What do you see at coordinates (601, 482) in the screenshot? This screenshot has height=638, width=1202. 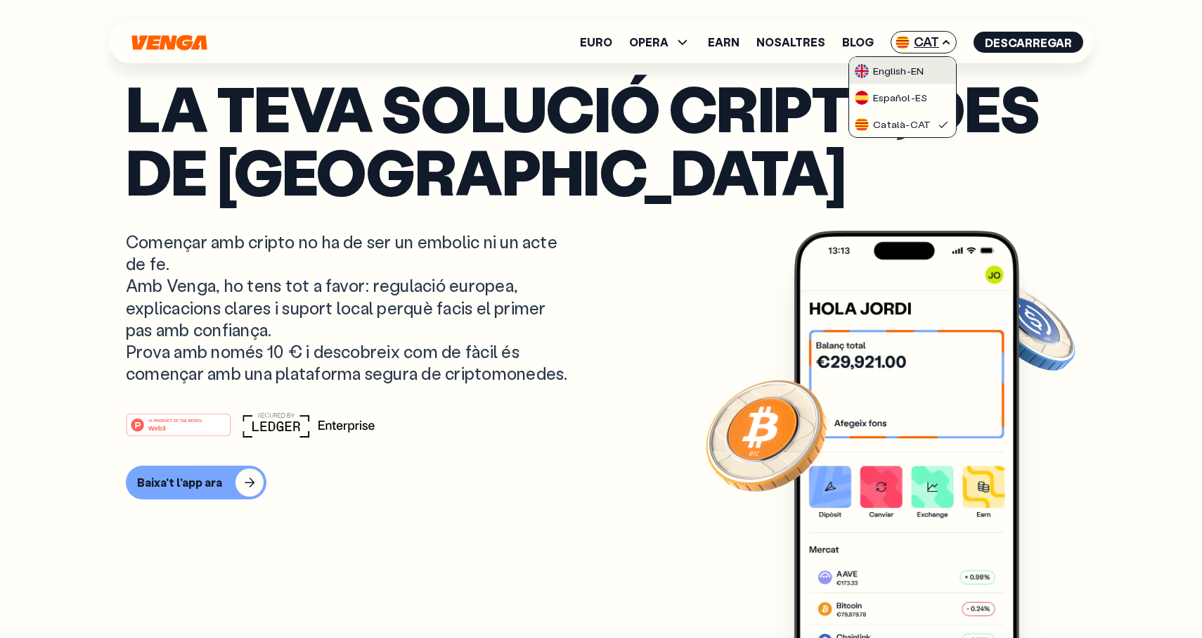 I see `a: Baixa't l'app ara` at bounding box center [601, 482].